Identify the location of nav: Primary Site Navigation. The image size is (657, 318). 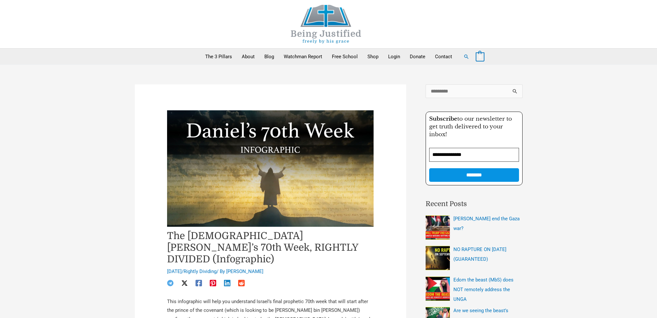
(329, 57).